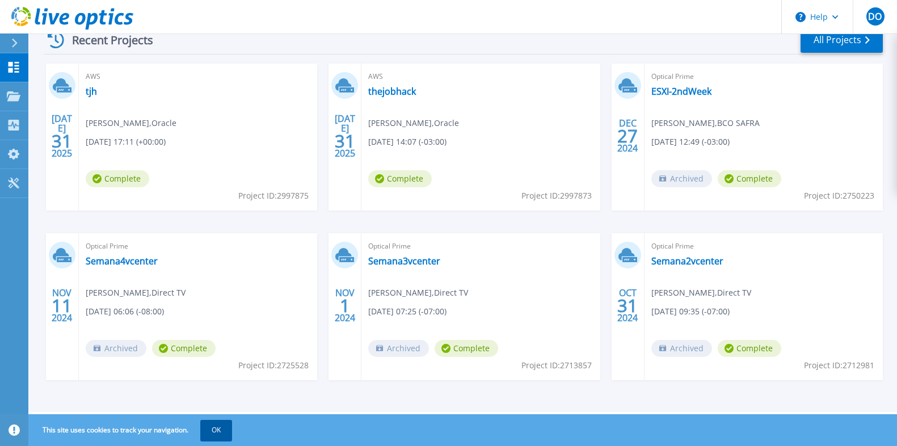 This screenshot has height=446, width=897. I want to click on span: Project ID: 2725528, so click(273, 365).